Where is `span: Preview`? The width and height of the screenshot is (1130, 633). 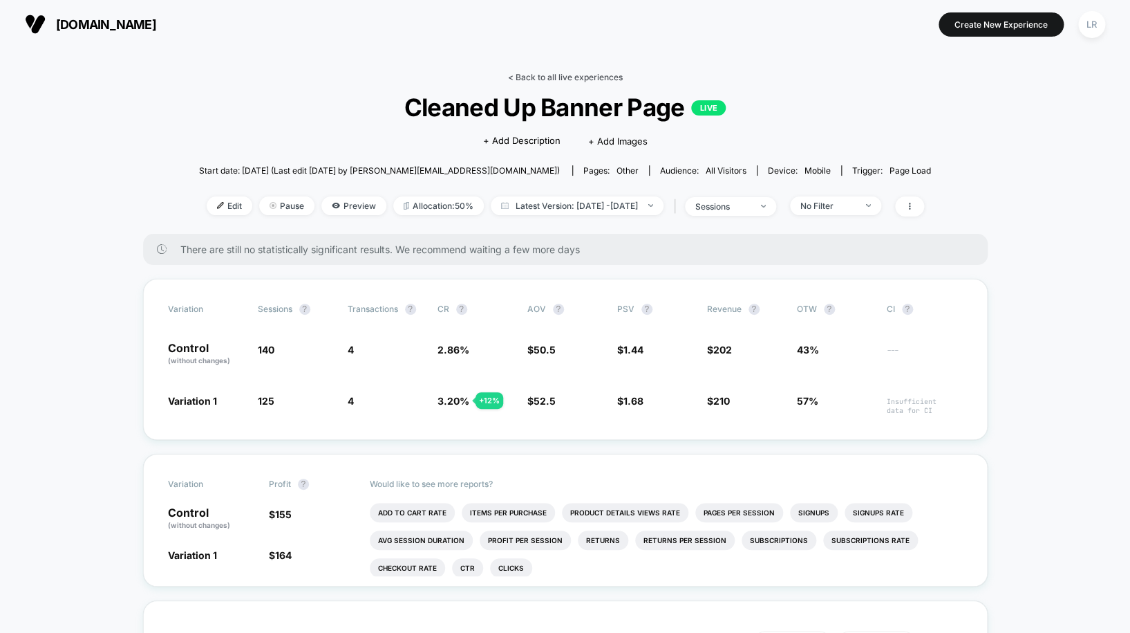 span: Preview is located at coordinates (354, 205).